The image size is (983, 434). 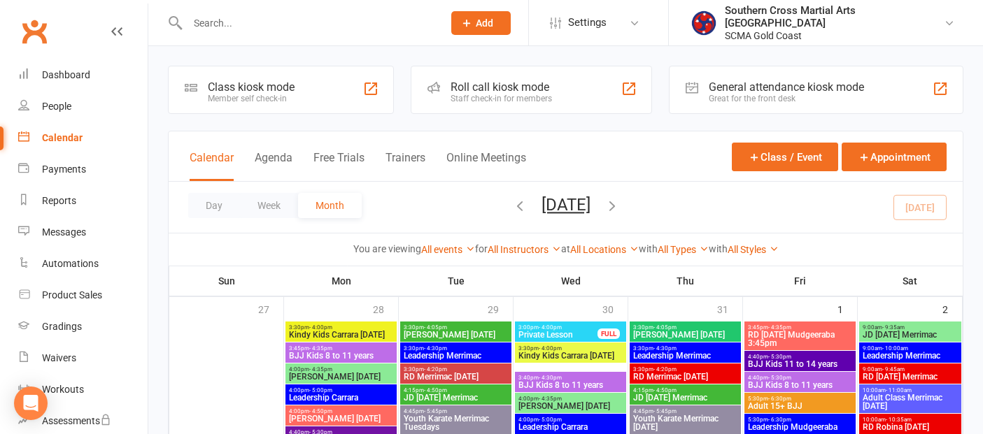 What do you see at coordinates (800, 281) in the screenshot?
I see `th: Fri` at bounding box center [800, 281].